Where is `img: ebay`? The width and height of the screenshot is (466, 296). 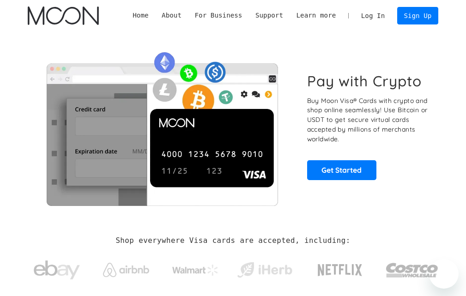 img: ebay is located at coordinates (57, 270).